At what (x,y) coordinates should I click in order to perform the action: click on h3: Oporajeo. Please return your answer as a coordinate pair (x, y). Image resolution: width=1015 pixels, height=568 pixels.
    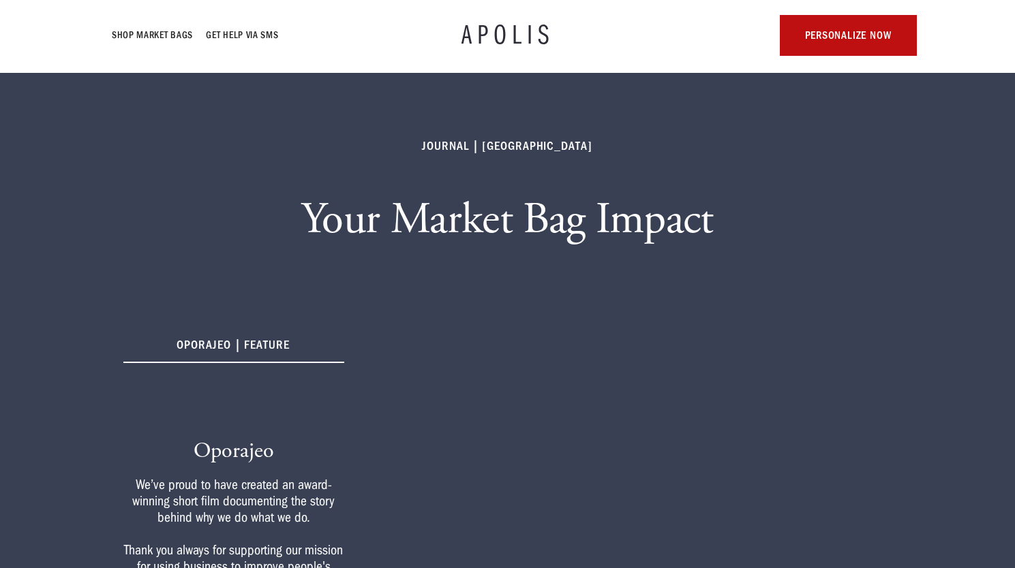
    Looking at the image, I should click on (234, 451).